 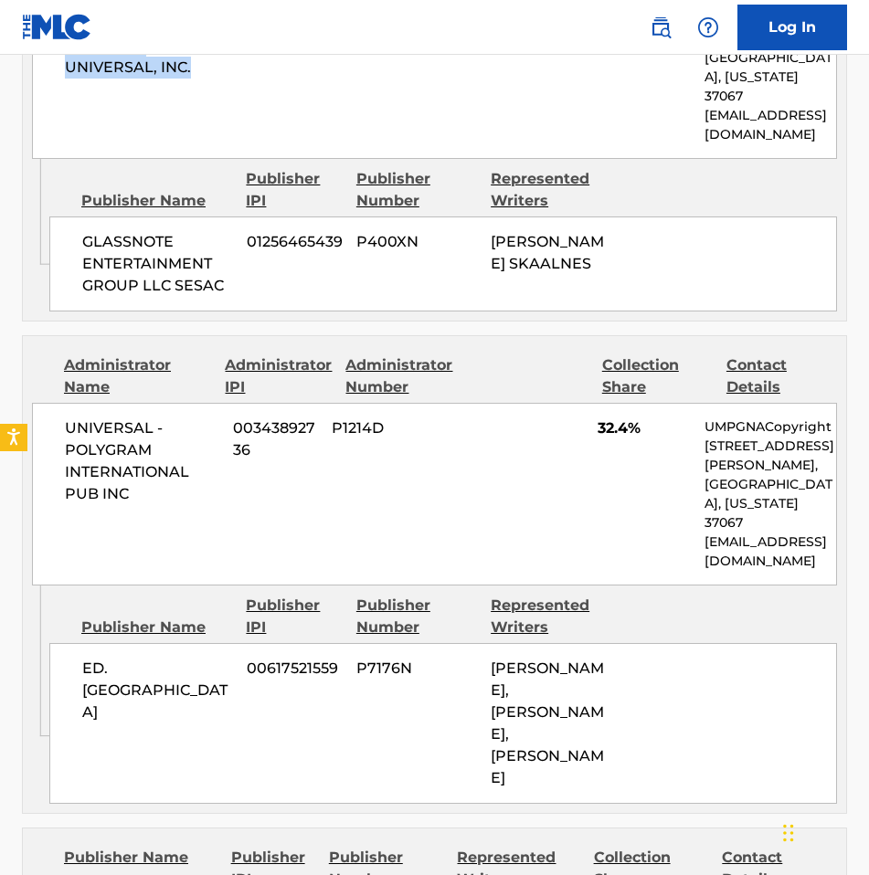 I want to click on span: UNIVERSAL - POLYGRAM INTERNATIONAL PUB INC, so click(x=142, y=461).